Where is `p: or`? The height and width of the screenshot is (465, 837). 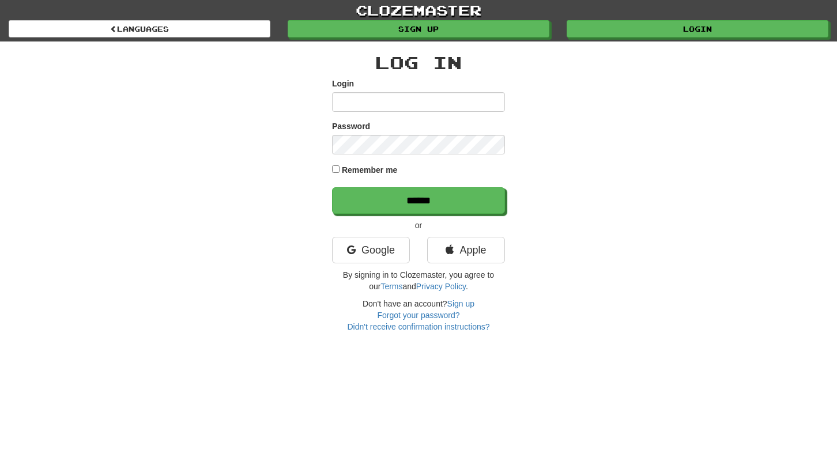
p: or is located at coordinates (418, 225).